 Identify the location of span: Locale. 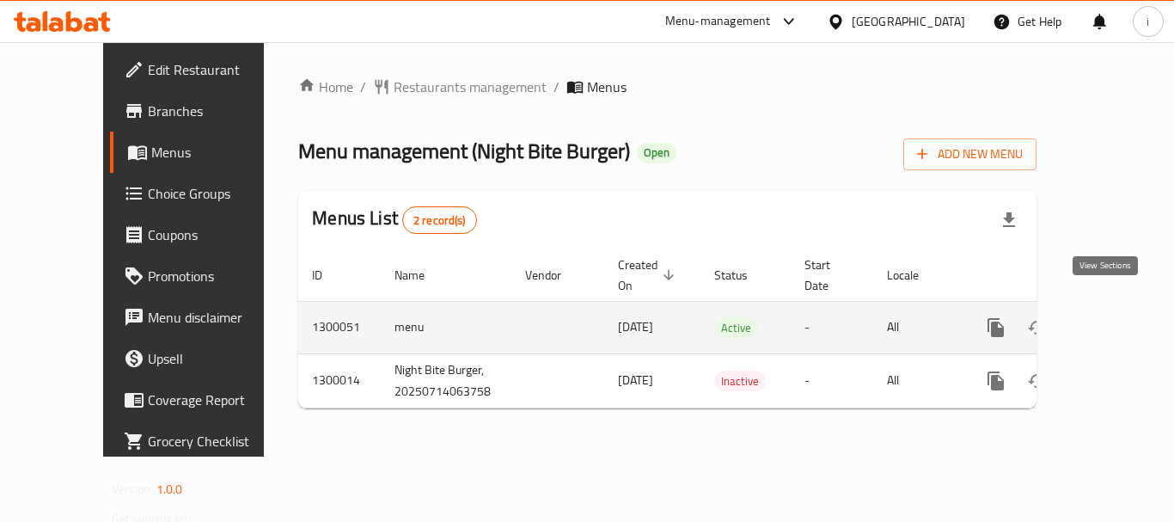
(914, 275).